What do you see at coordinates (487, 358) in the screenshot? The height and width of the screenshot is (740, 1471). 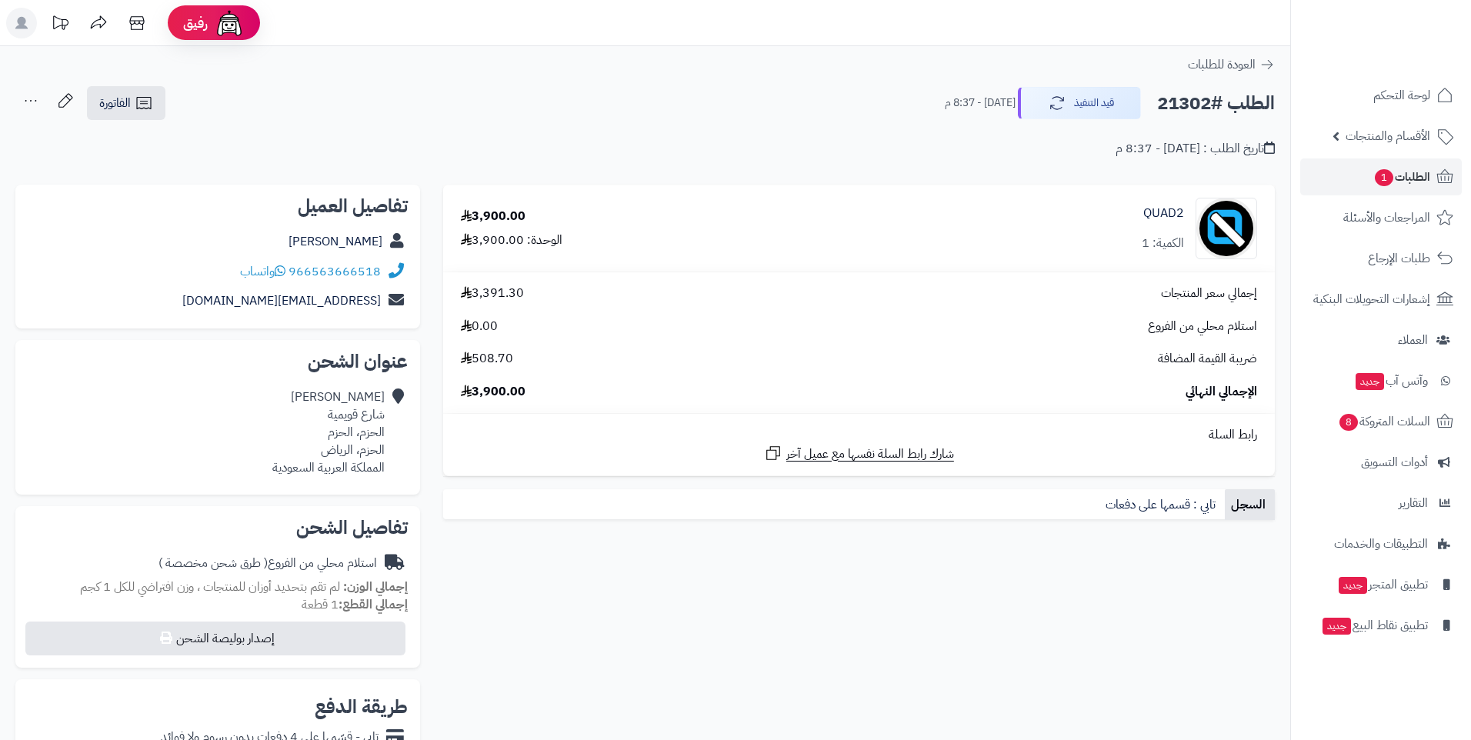 I see `span: 508.70` at bounding box center [487, 358].